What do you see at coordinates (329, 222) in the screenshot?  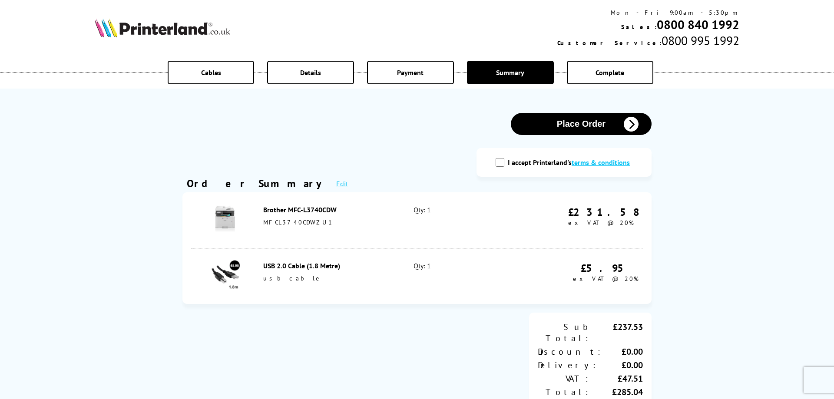 I see `div: MFCL3740CDWZU1` at bounding box center [329, 222].